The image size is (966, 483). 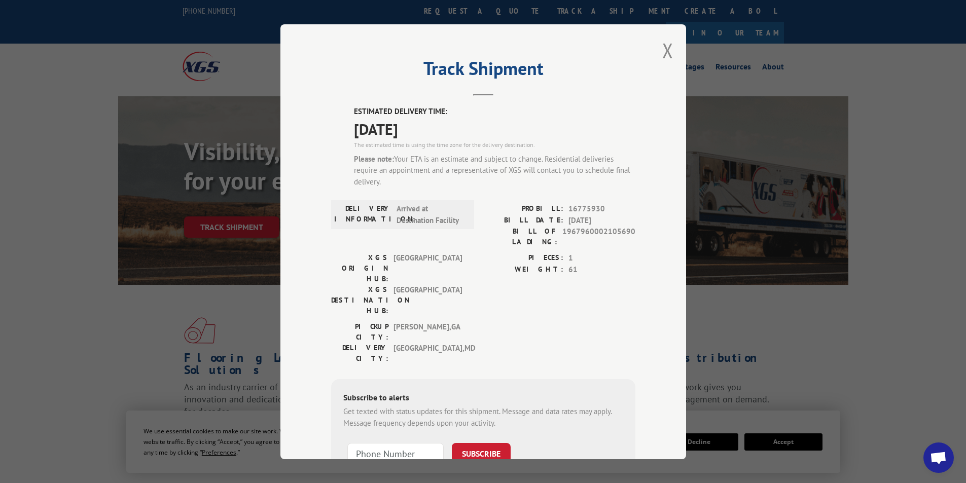 I want to click on label: XGS DESTINATION HUB:, so click(x=360, y=300).